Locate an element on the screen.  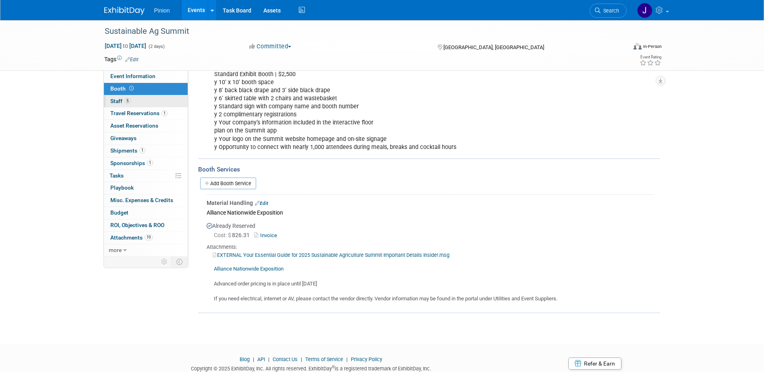
a: Budget is located at coordinates (146, 213).